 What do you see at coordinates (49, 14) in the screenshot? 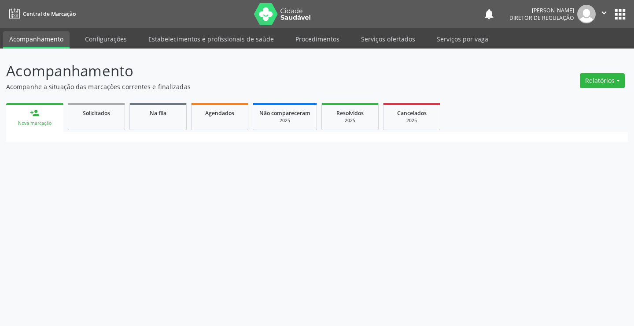
I see `span: Central de Marcação` at bounding box center [49, 14].